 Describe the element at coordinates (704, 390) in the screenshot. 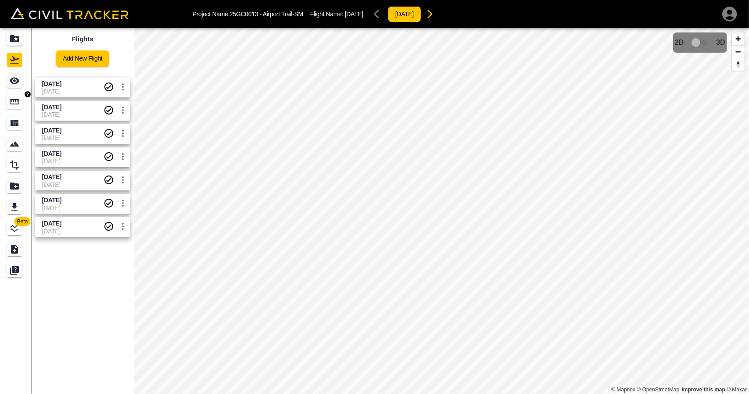

I see `a: Map feedback` at that location.